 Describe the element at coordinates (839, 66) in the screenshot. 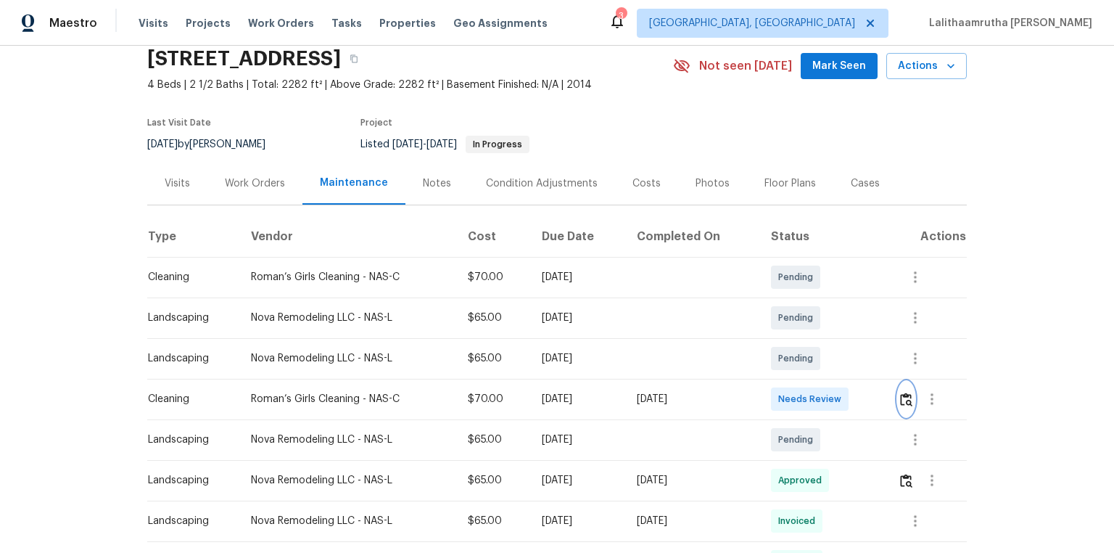

I see `button: Mark Seen` at that location.